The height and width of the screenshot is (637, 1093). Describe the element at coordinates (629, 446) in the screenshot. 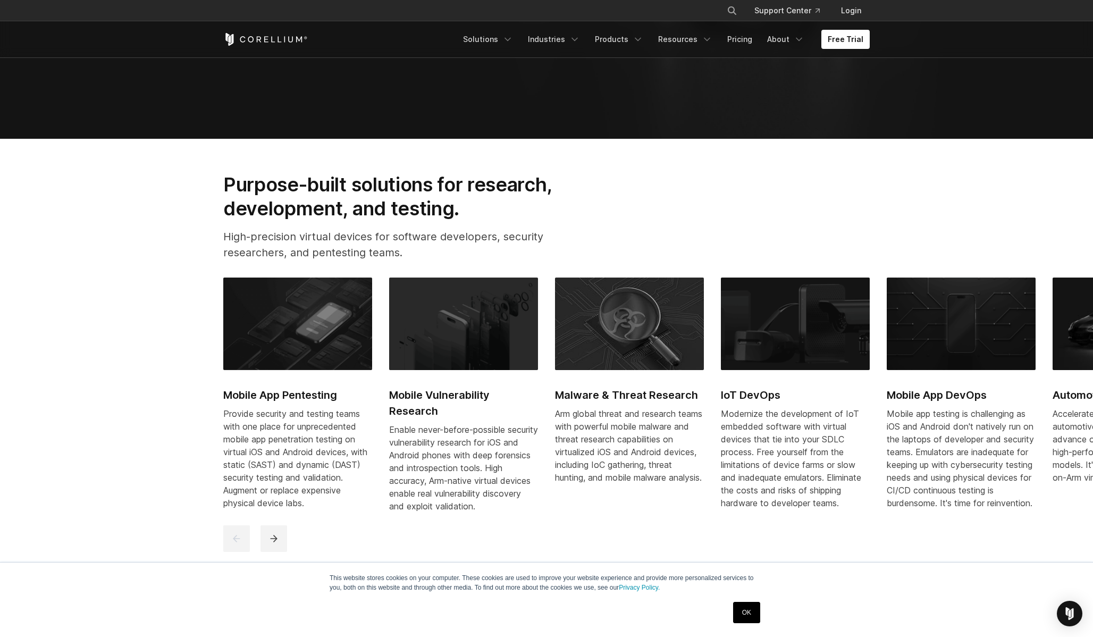

I see `div: Arm global threat and research teams with powerful mobile malware and threat research capabilitie...` at that location.